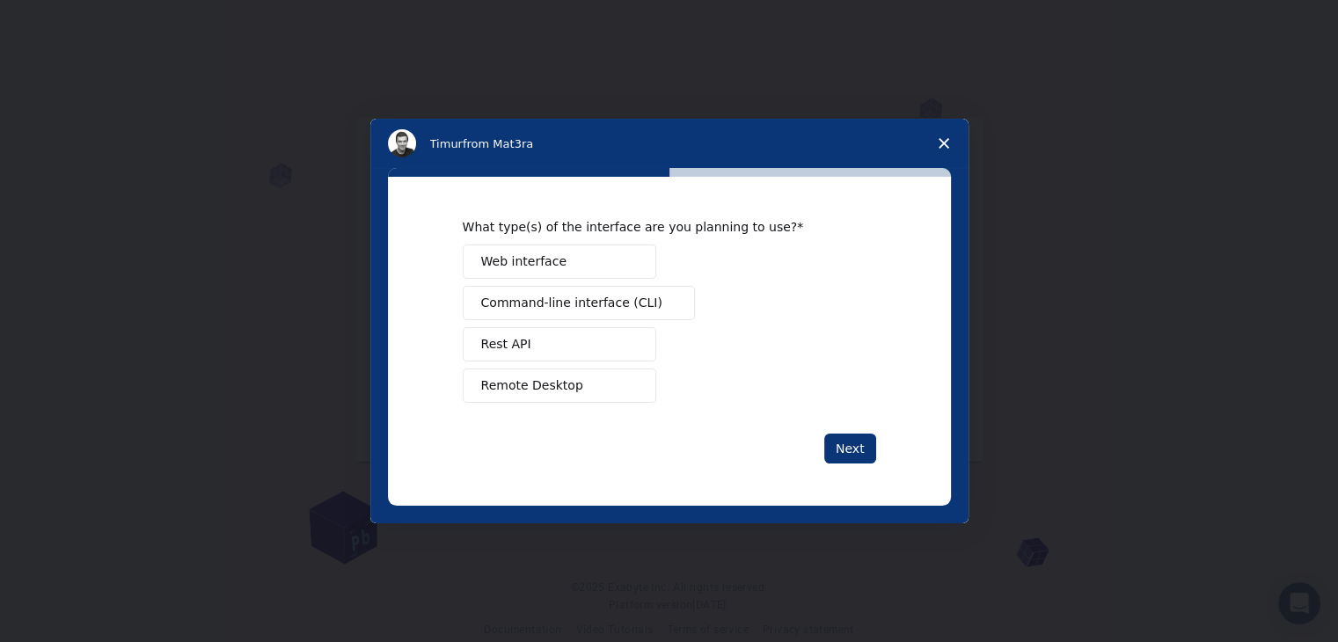 The width and height of the screenshot is (1338, 642). Describe the element at coordinates (498, 143) in the screenshot. I see `span: from Mat3ra` at that location.